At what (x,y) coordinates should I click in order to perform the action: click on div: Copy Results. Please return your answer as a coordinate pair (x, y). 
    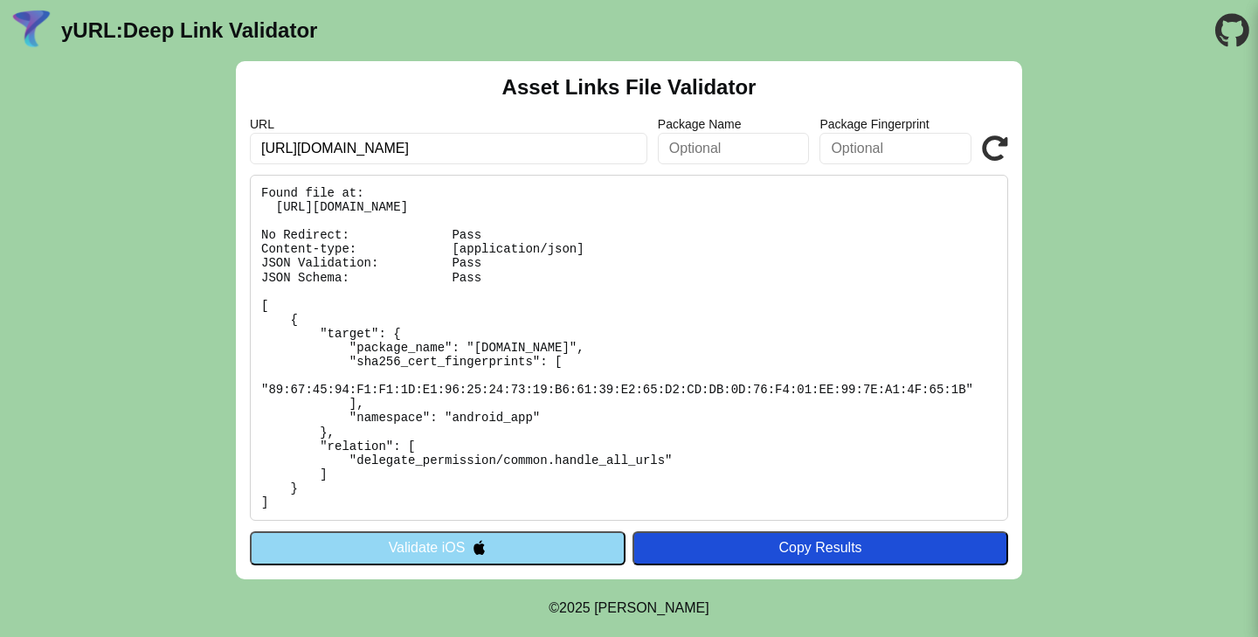
    Looking at the image, I should click on (820, 548).